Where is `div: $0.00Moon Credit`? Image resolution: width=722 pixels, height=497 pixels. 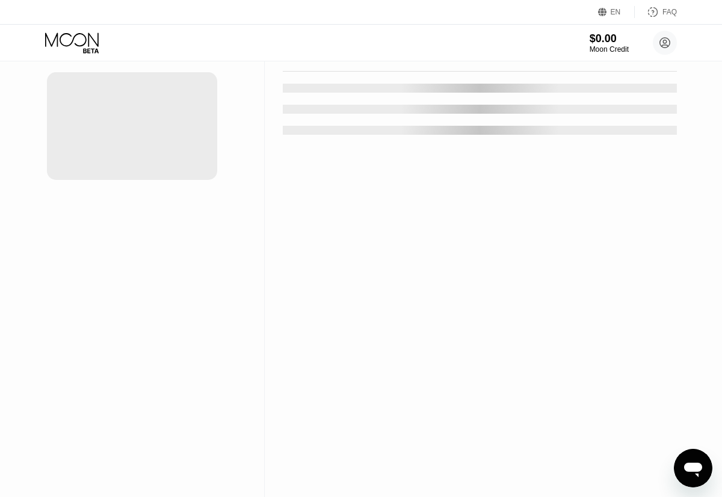
div: $0.00Moon Credit is located at coordinates (609, 43).